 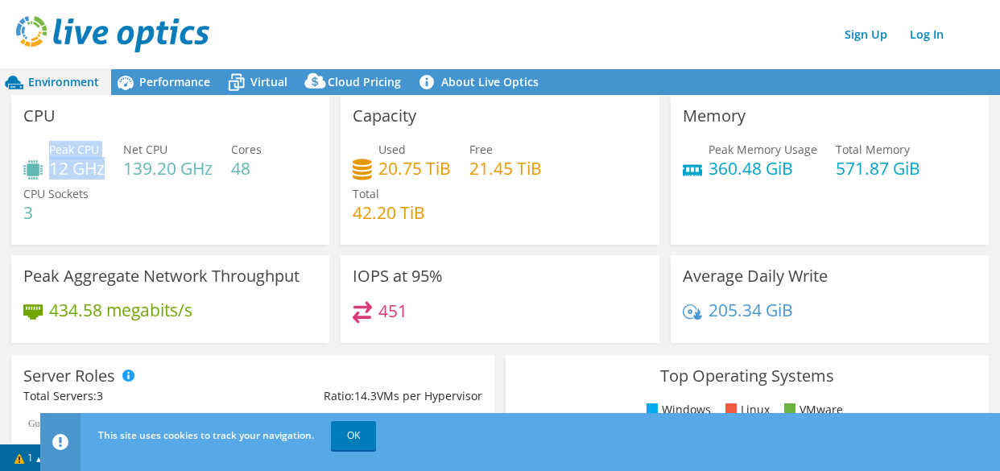 I want to click on span: Total Memory, so click(x=873, y=149).